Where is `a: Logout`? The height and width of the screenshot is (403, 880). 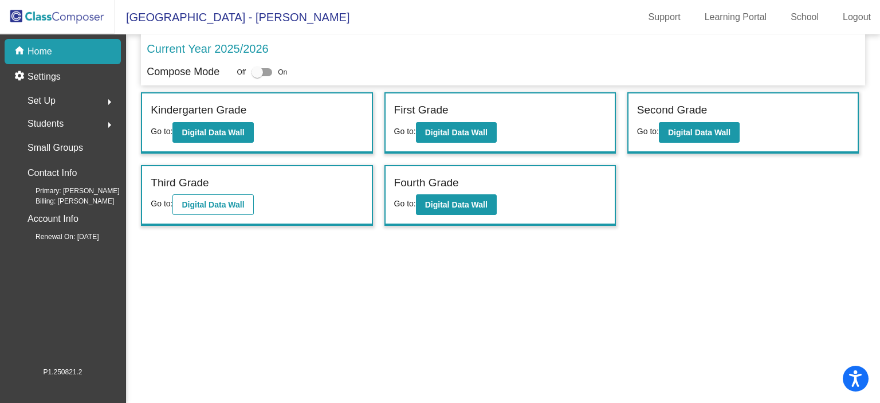 a: Logout is located at coordinates (857, 17).